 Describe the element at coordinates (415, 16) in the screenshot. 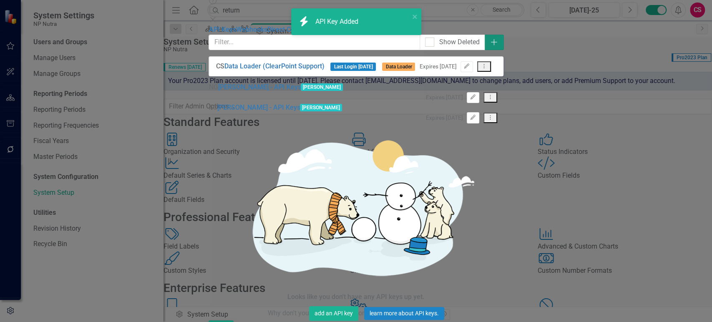

I see `button: close` at that location.